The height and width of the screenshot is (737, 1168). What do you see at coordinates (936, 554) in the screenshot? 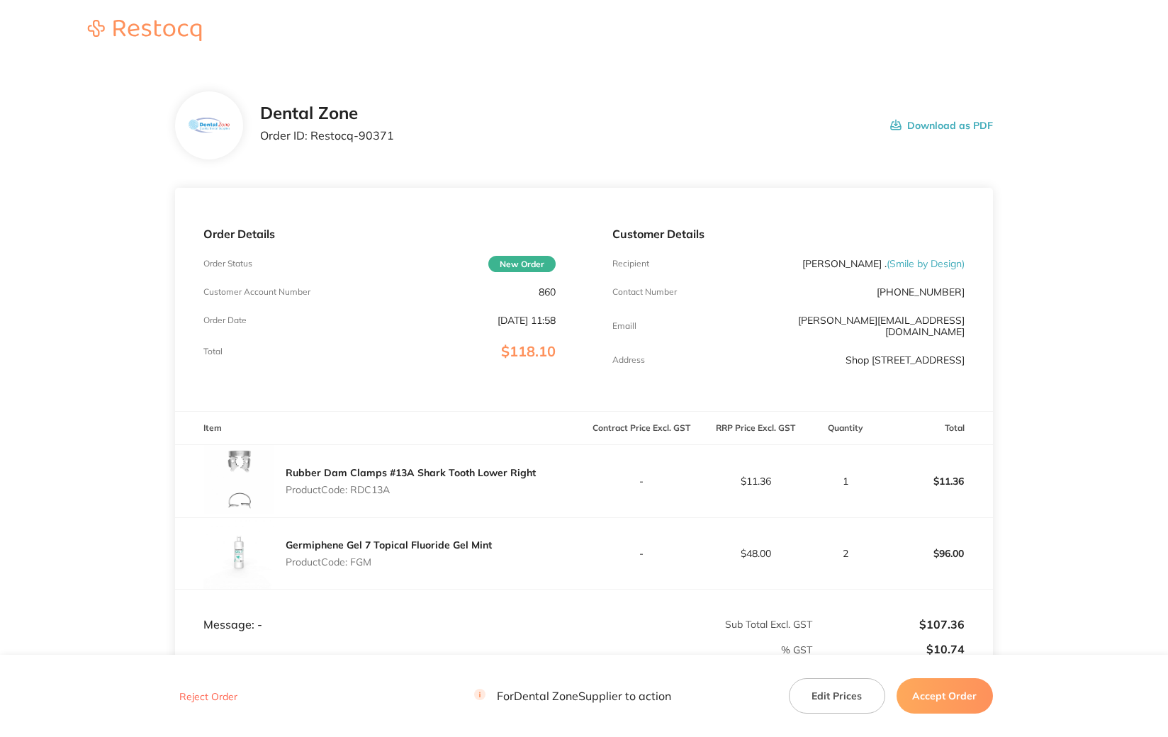
I see `p: $96.00` at bounding box center [936, 554].